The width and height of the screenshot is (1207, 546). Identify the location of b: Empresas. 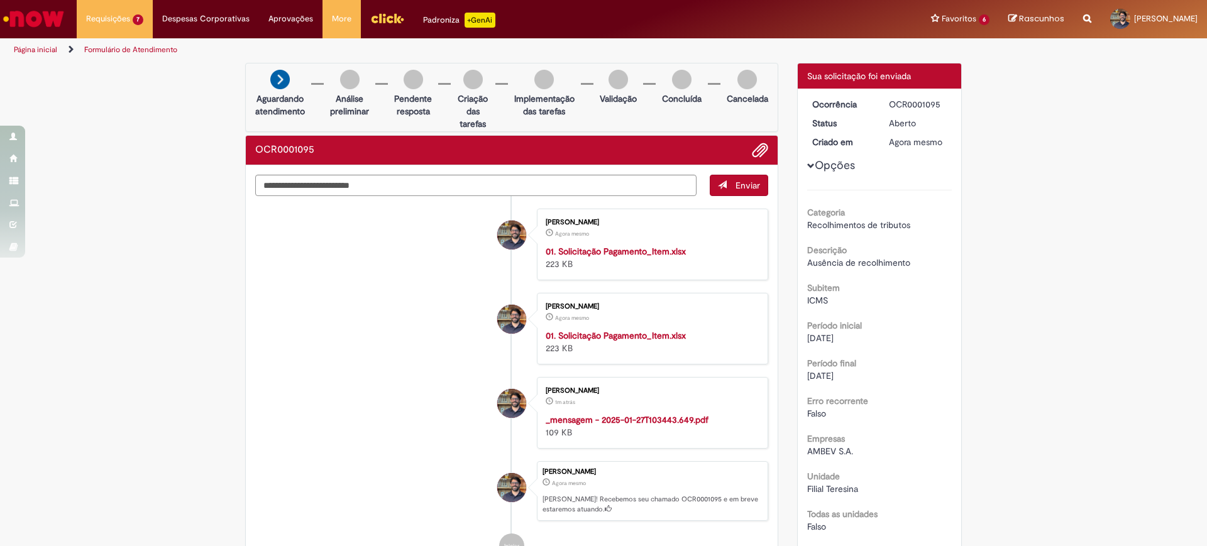
(826, 439).